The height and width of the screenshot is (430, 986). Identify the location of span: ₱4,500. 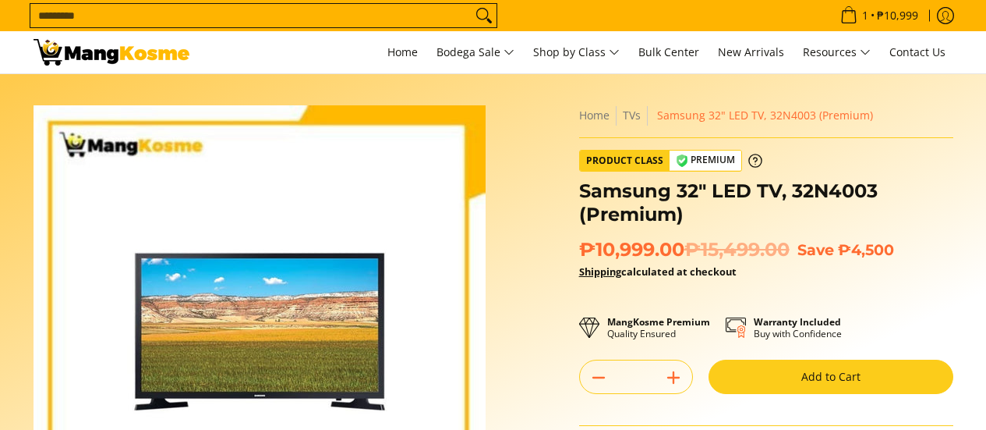
(866, 250).